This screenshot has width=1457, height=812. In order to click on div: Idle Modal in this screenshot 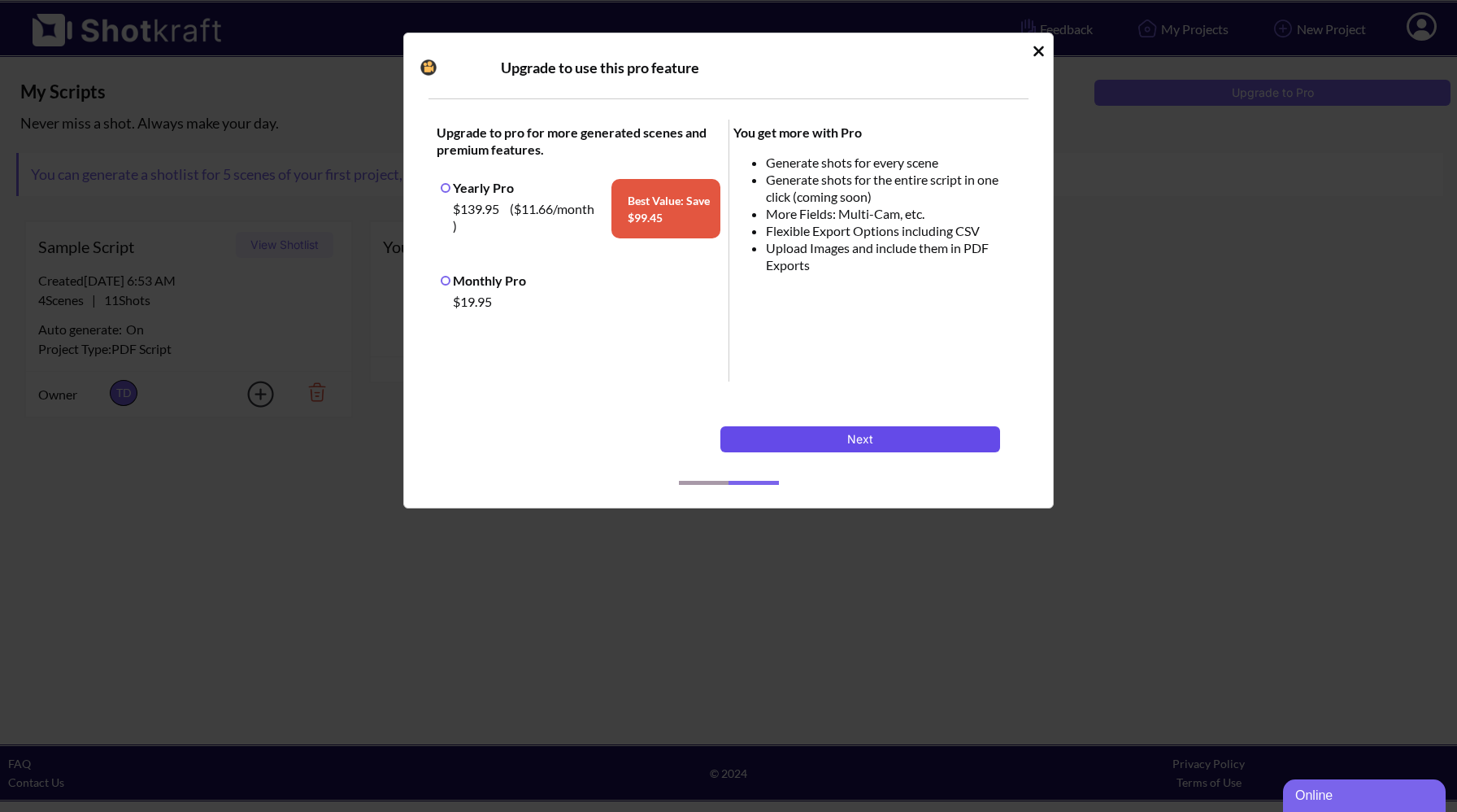, I will do `click(729, 270)`.